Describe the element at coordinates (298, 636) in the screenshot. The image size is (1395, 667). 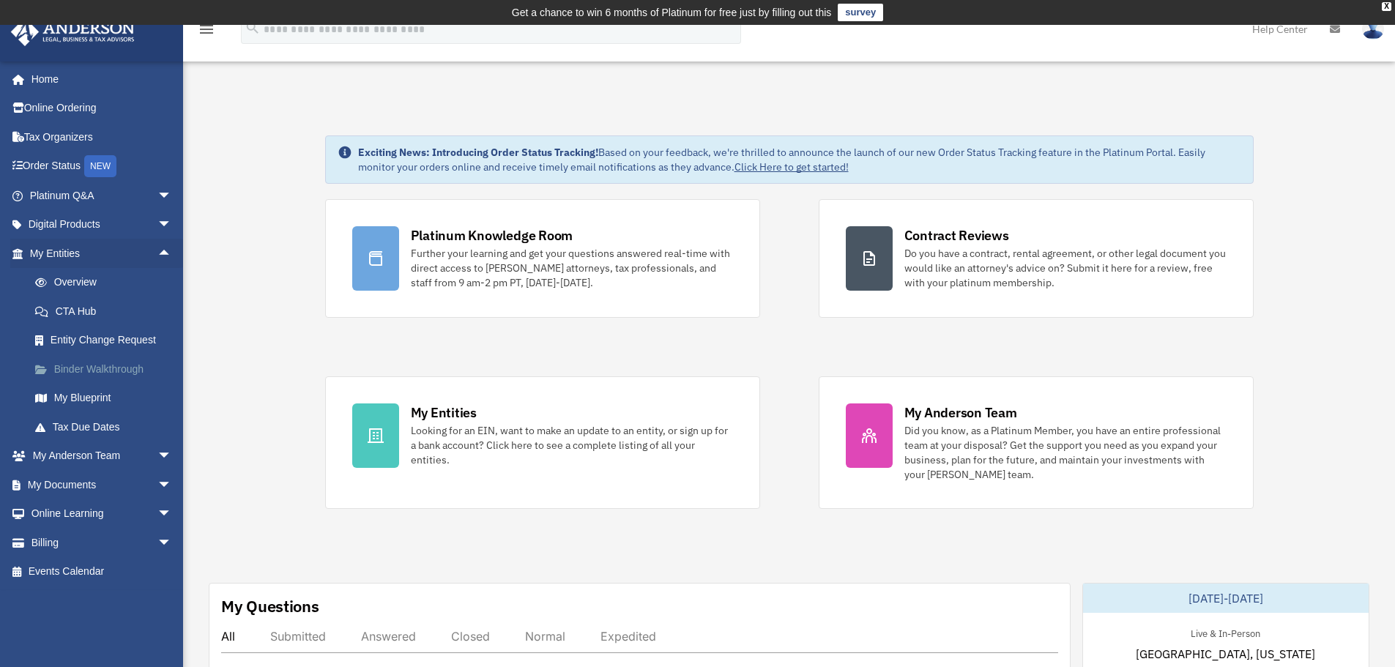
I see `div: Submitted` at that location.